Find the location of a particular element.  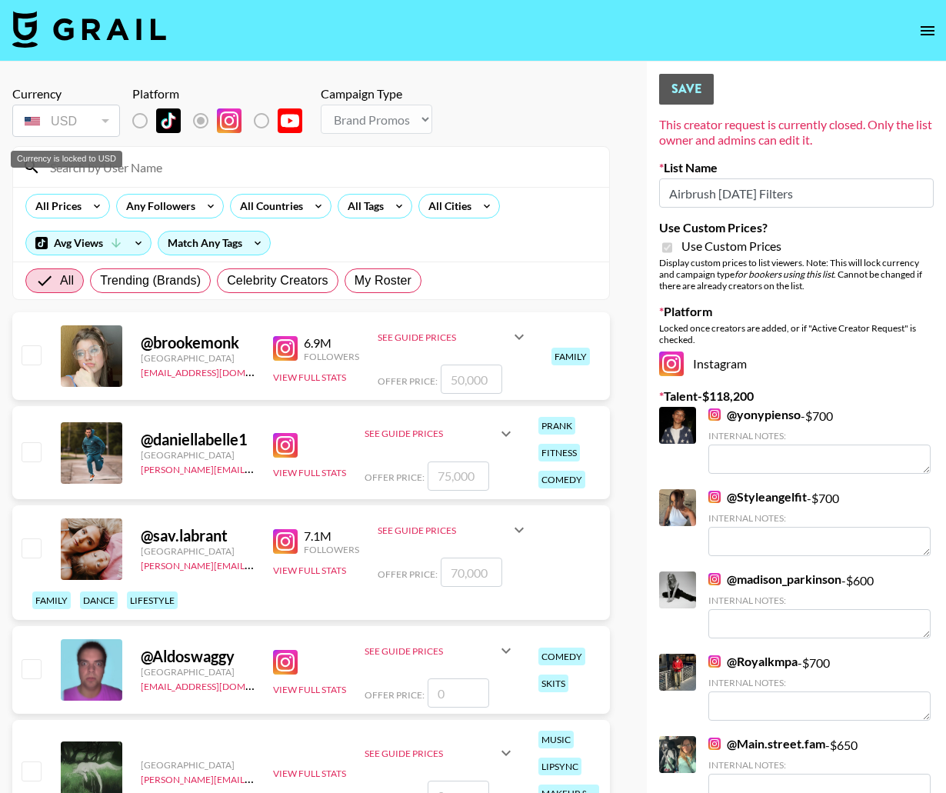

img: YouTube is located at coordinates (290, 121).